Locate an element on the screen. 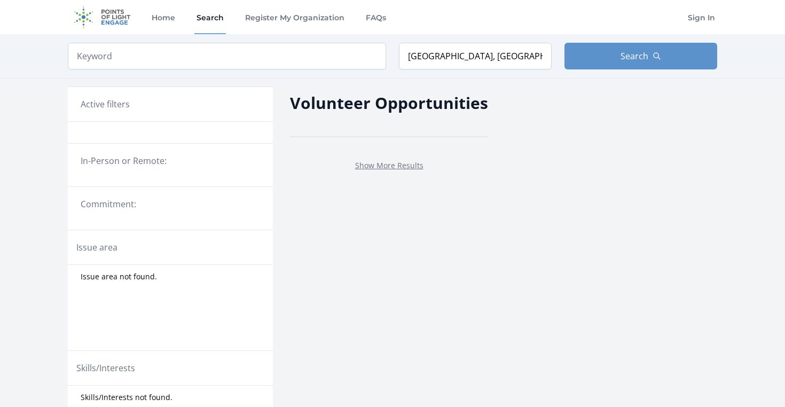 The height and width of the screenshot is (407, 785). legend: In-Person or Remote: is located at coordinates (170, 161).